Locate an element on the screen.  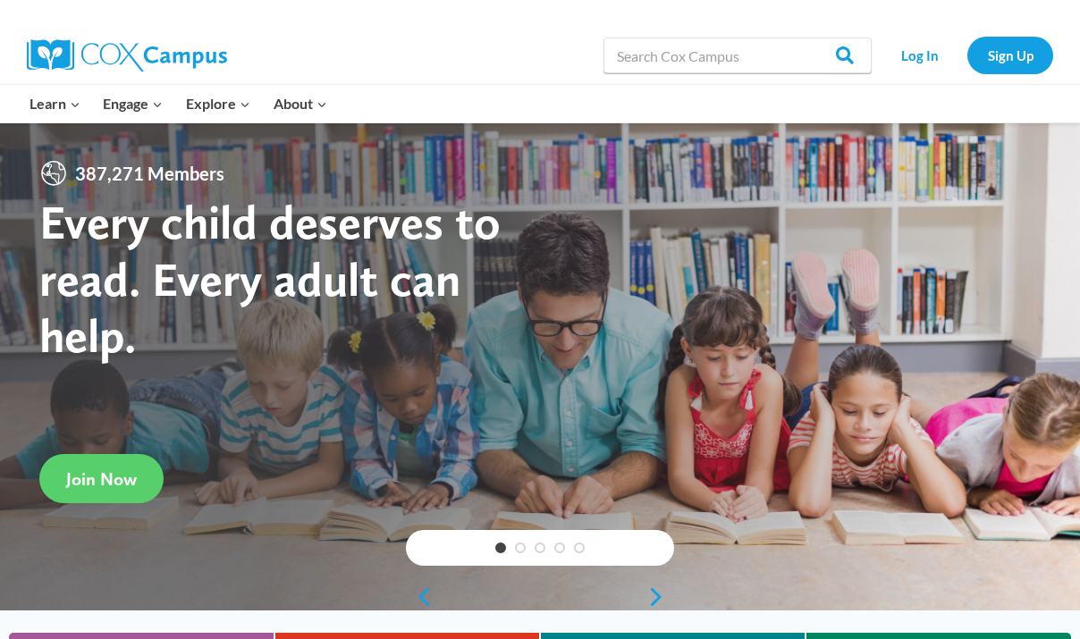
a: Log In is located at coordinates (919, 55).